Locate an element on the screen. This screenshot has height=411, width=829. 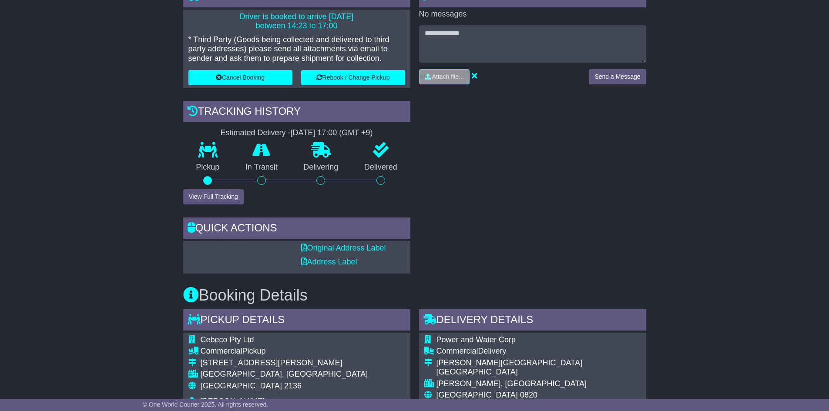
p: Delivered is located at coordinates (381, 167).